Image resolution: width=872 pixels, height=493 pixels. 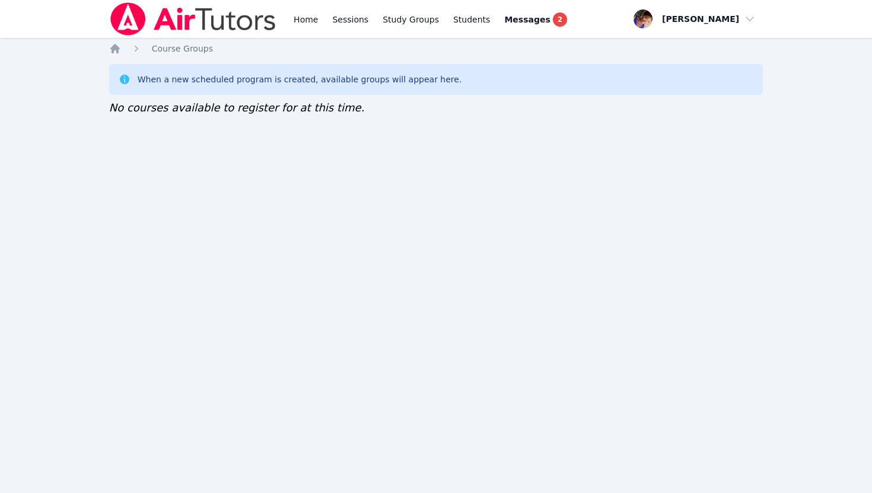 What do you see at coordinates (193, 19) in the screenshot?
I see `img: Air Tutors` at bounding box center [193, 19].